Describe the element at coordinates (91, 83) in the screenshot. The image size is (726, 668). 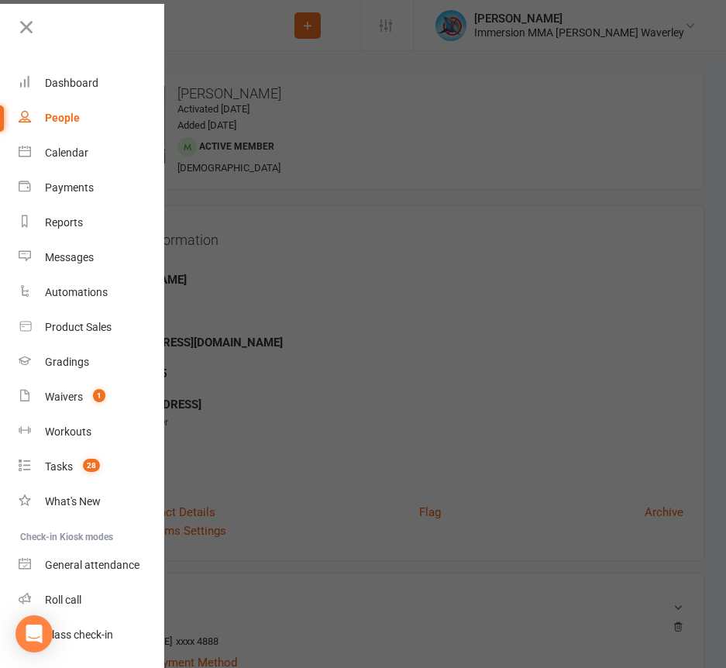
I see `a: Dashboard` at that location.